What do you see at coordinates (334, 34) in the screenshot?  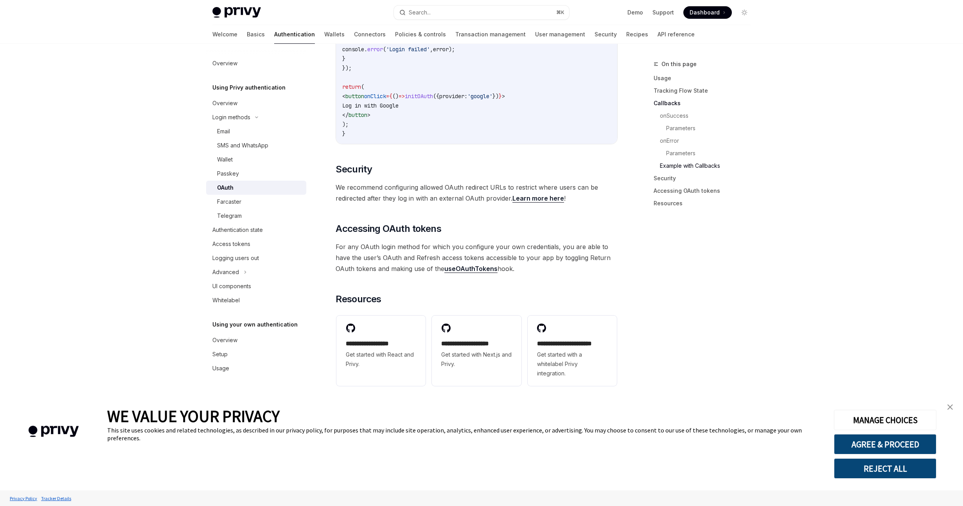 I see `a: Wallets` at bounding box center [334, 34].